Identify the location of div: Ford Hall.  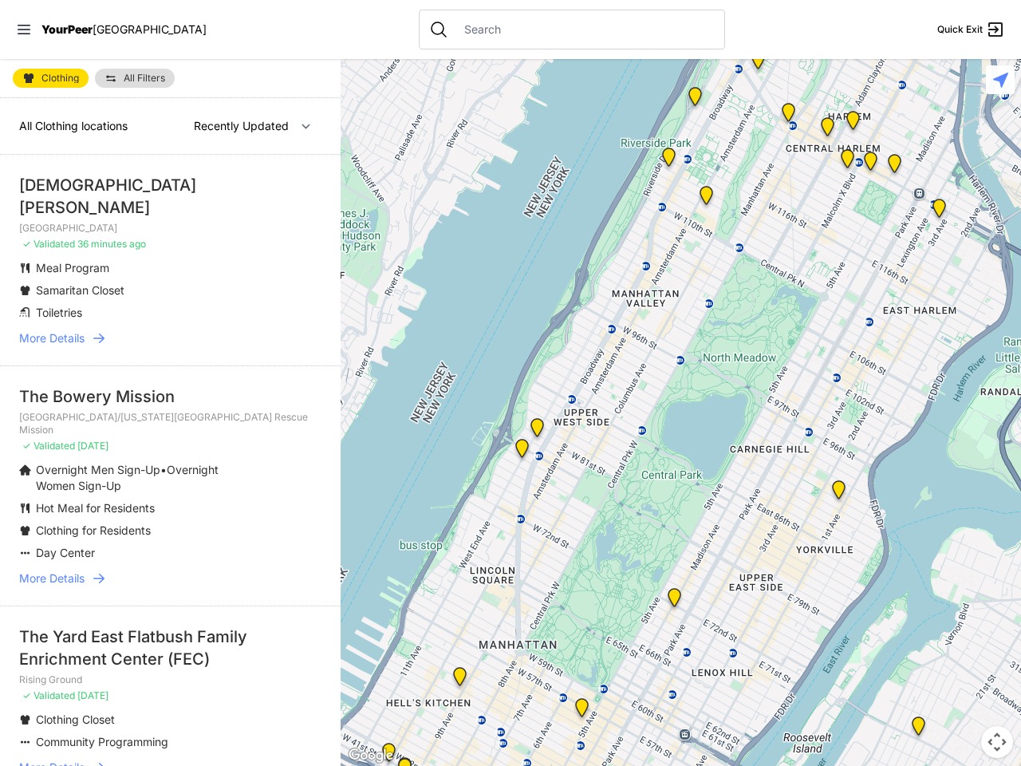
(669, 160).